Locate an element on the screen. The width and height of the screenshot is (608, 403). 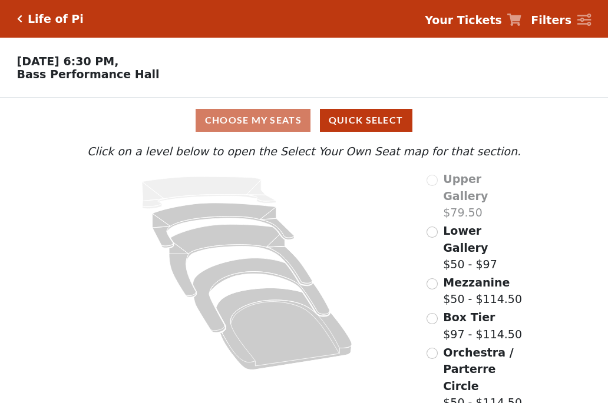
span: Upper Gallery is located at coordinates (465, 187).